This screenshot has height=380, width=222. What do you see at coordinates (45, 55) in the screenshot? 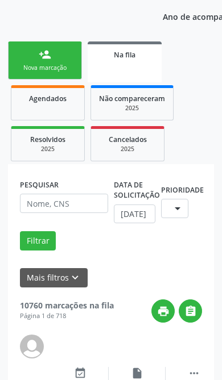
I see `div: person_add` at bounding box center [45, 55].